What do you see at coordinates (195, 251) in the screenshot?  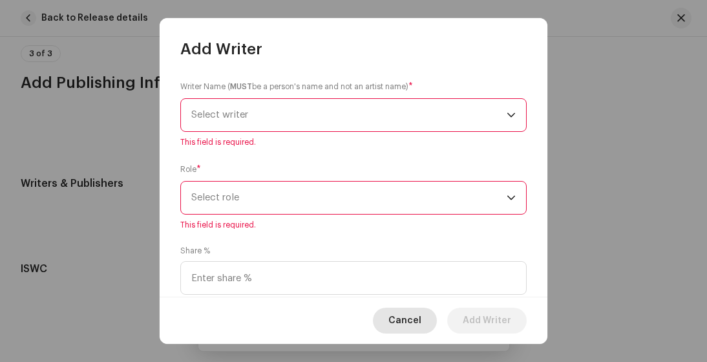 I see `label: Share %` at bounding box center [195, 251].